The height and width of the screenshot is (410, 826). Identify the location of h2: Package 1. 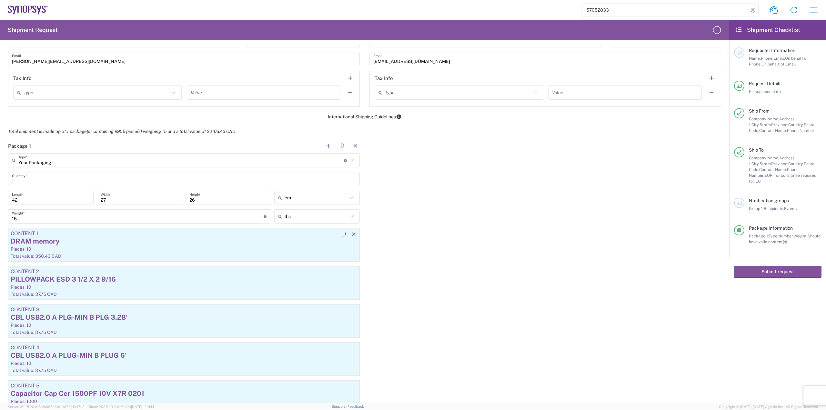
(19, 146).